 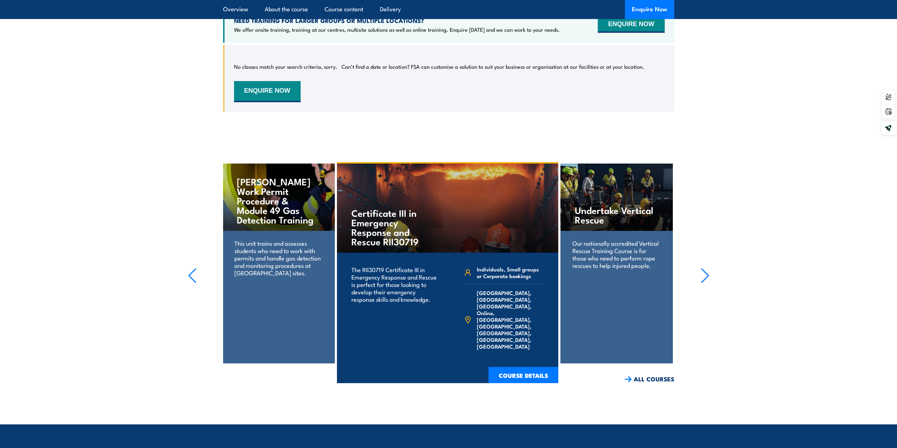 What do you see at coordinates (493, 67) in the screenshot?
I see `p: Can’t find a date or location? FSA can customise a solution to suit your business or organisation...` at bounding box center [493, 67].